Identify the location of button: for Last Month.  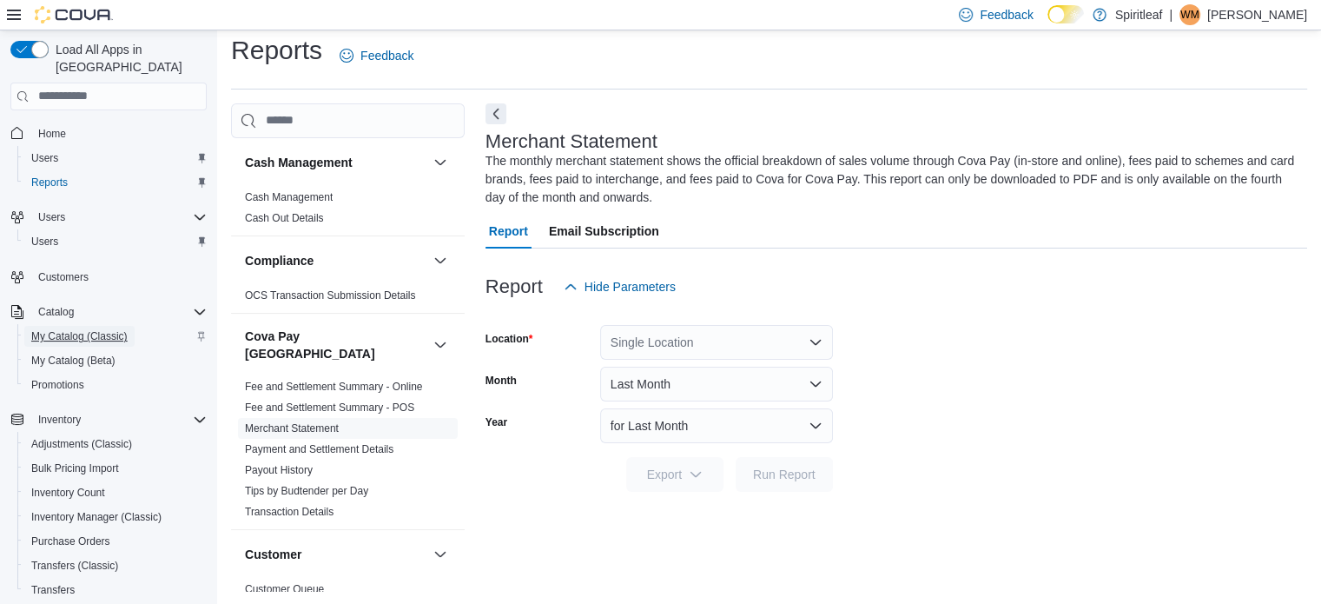
(717, 426).